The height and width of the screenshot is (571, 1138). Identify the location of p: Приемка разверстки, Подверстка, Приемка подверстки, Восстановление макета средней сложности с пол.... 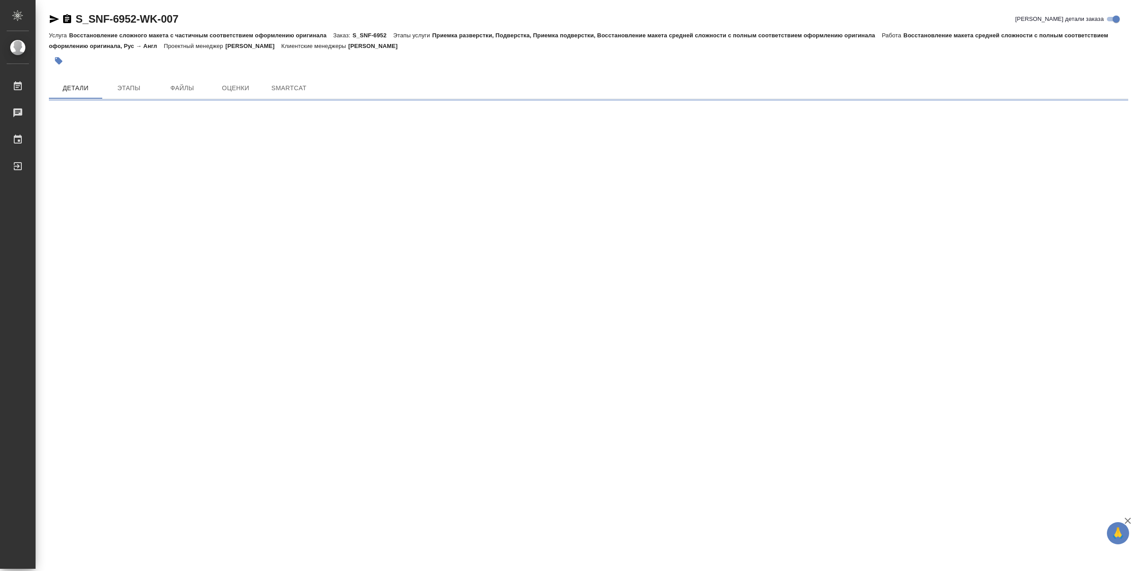
(657, 35).